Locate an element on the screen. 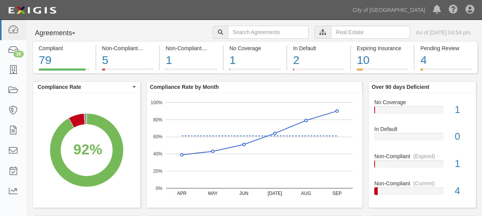 The image size is (482, 216). input: Search Agreements is located at coordinates (268, 32).